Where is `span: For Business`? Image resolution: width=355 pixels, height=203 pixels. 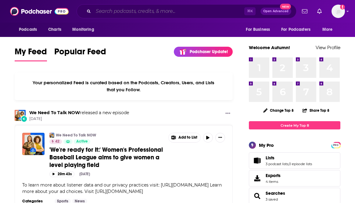 span: For Business is located at coordinates (258, 30).